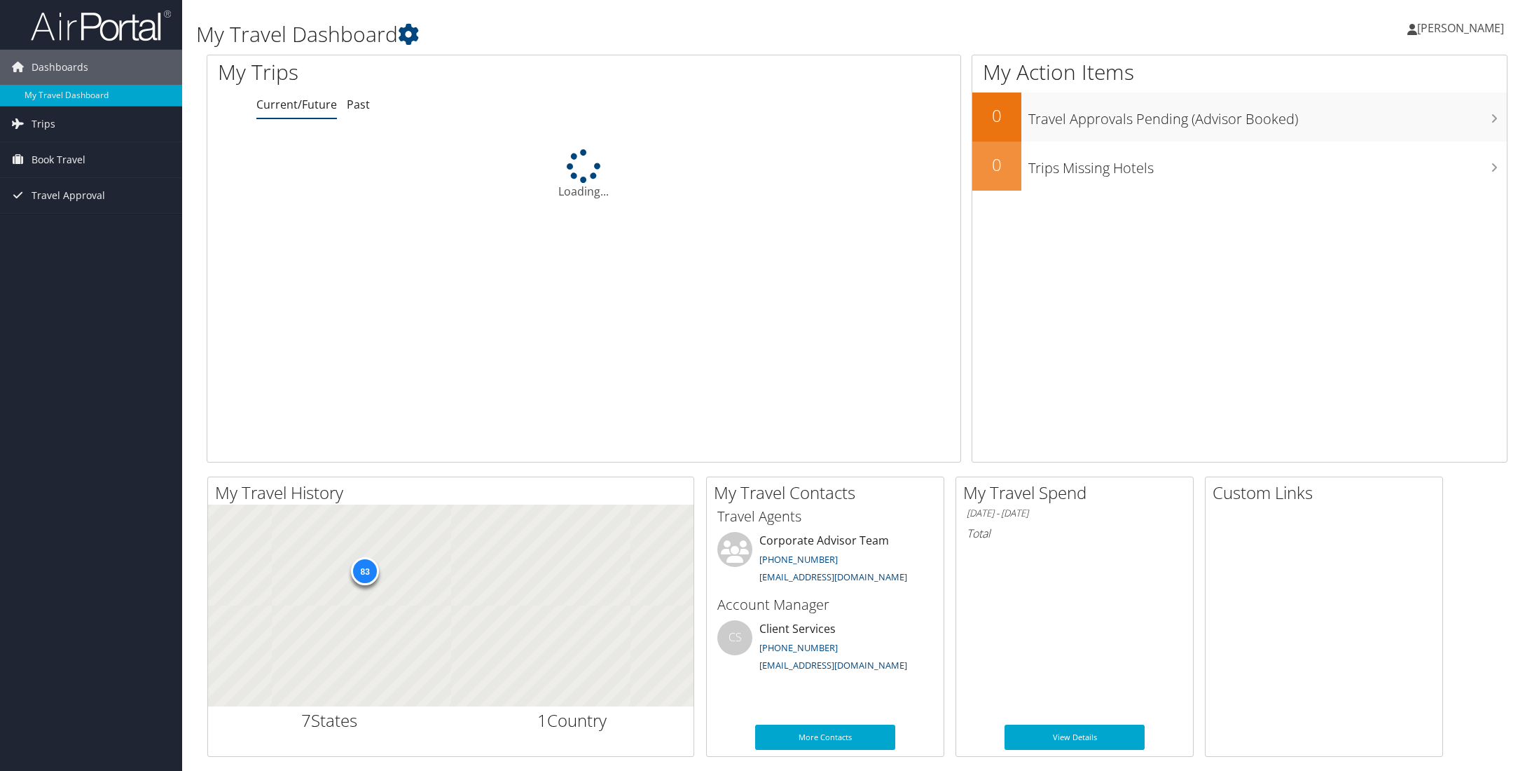 The image size is (1532, 771). What do you see at coordinates (1239, 117) in the screenshot?
I see `a: 0Travel Approvals Pending (Advisor Booked)` at bounding box center [1239, 117].